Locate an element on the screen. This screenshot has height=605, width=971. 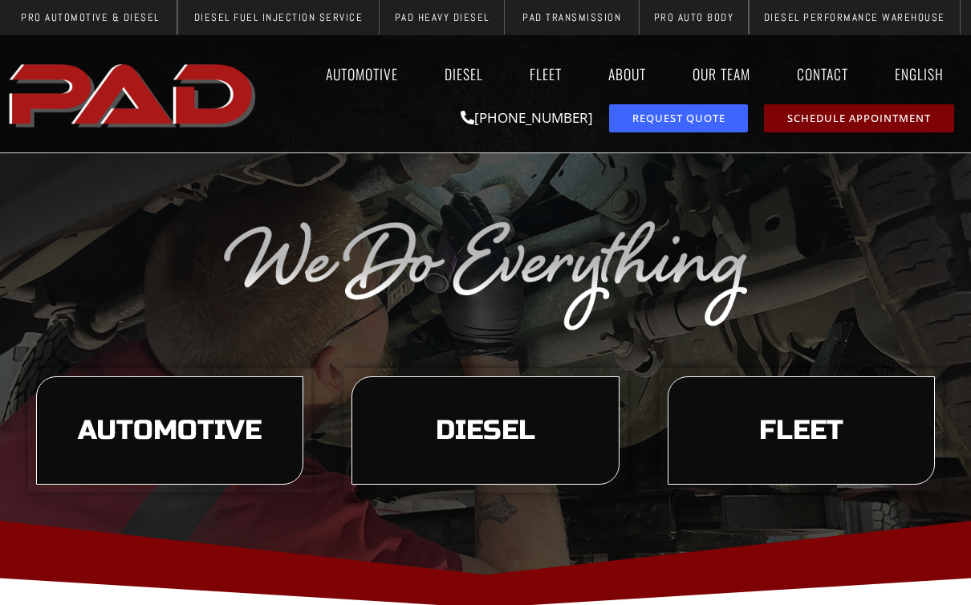
span: Schedule Appointment is located at coordinates (859, 118).